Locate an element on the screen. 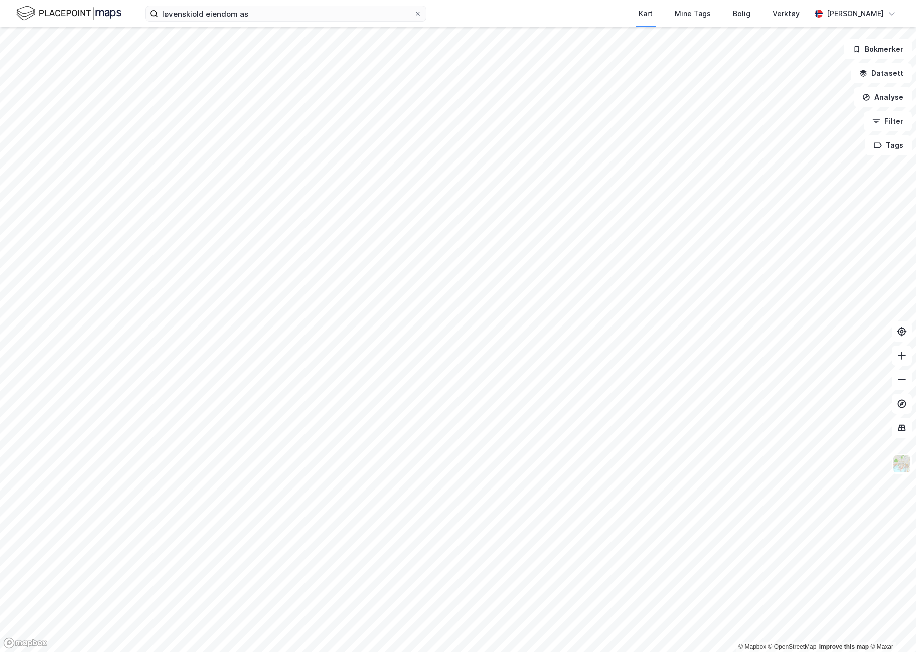  img: Z is located at coordinates (902, 464).